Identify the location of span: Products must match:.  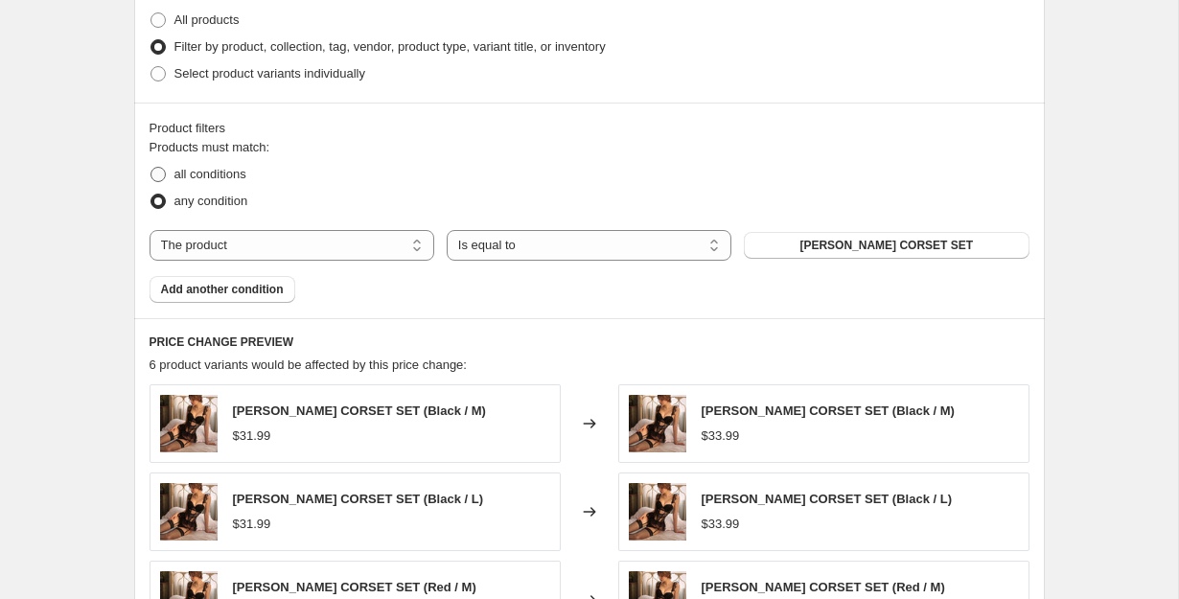
(210, 147).